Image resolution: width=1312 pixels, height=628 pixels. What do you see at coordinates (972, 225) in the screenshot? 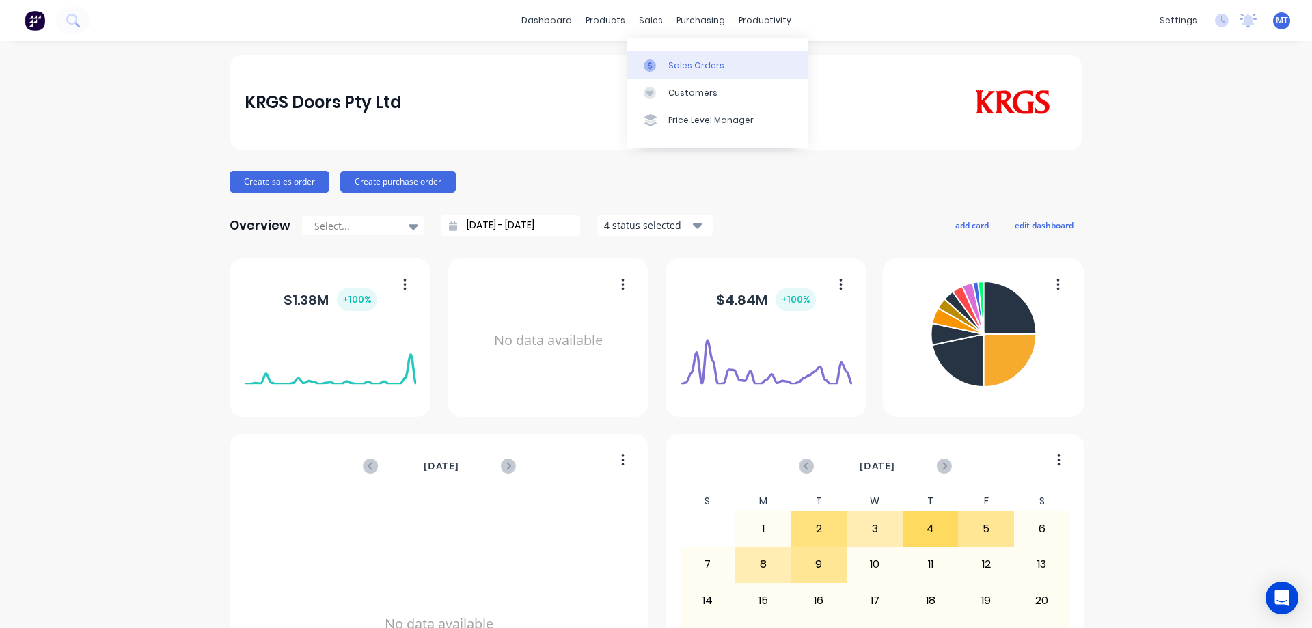
I see `button: add card` at bounding box center [972, 225].